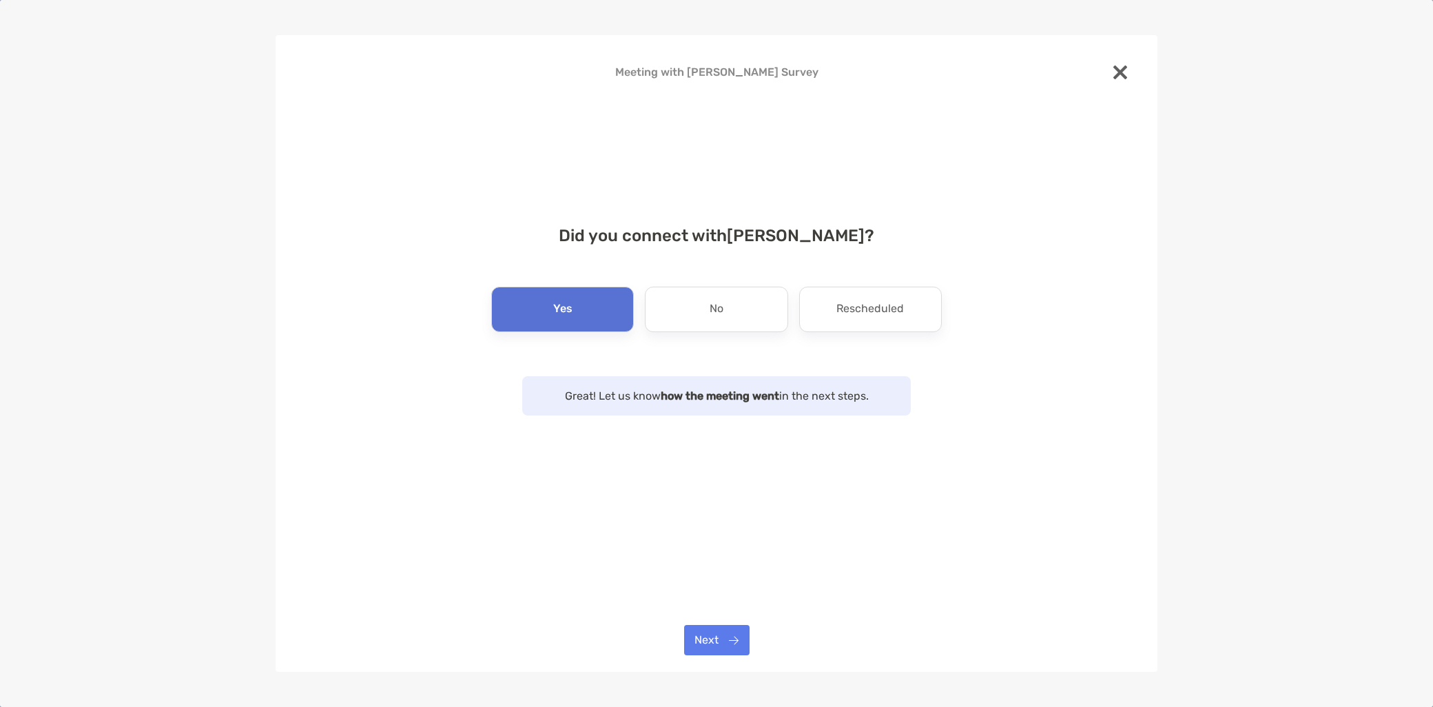 This screenshot has width=1433, height=707. Describe the element at coordinates (563, 309) in the screenshot. I see `p: Yes` at that location.